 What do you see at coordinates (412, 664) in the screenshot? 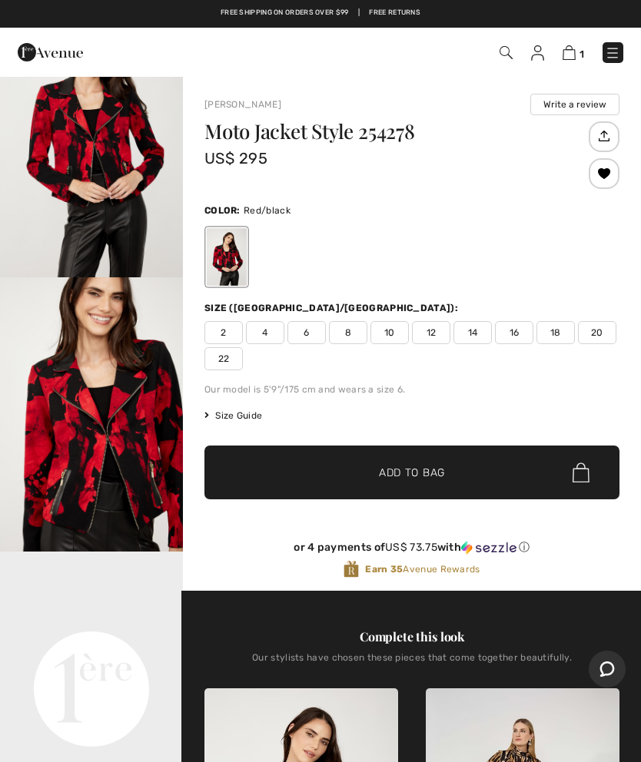
I see `div: Our stylists have chosen these pieces that come together beautifully.` at bounding box center [412, 664].